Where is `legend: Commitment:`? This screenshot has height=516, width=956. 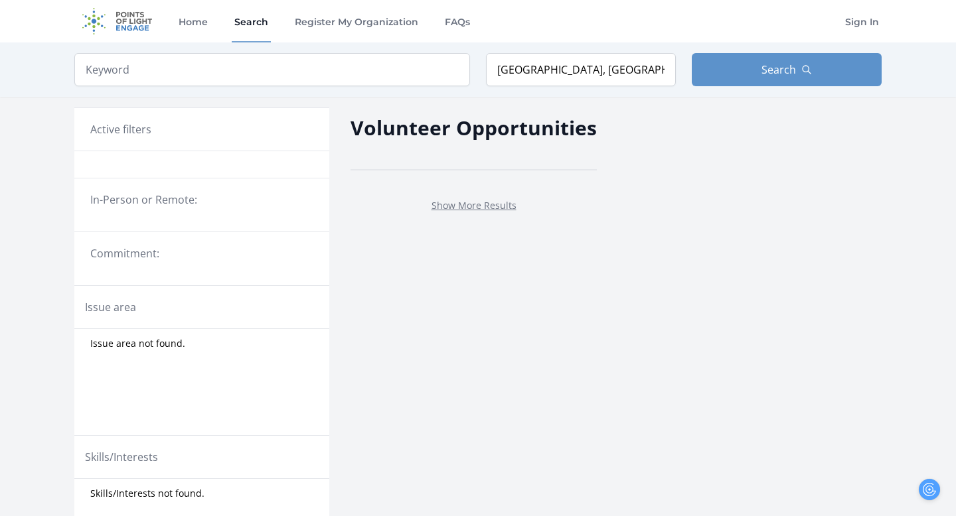 legend: Commitment: is located at coordinates (202, 254).